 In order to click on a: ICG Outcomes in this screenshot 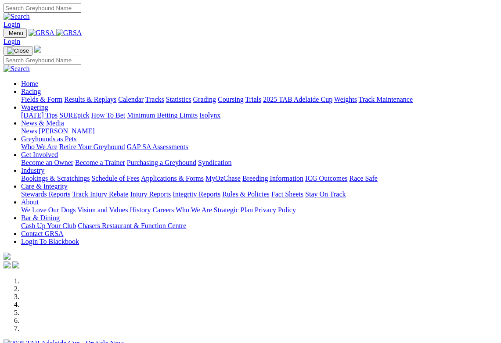, I will do `click(326, 178)`.